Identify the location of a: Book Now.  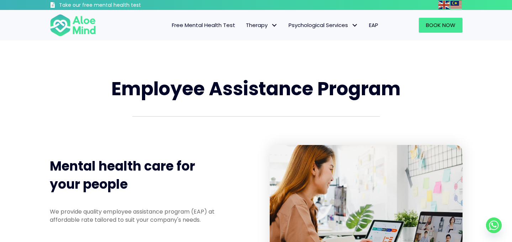
(440, 25).